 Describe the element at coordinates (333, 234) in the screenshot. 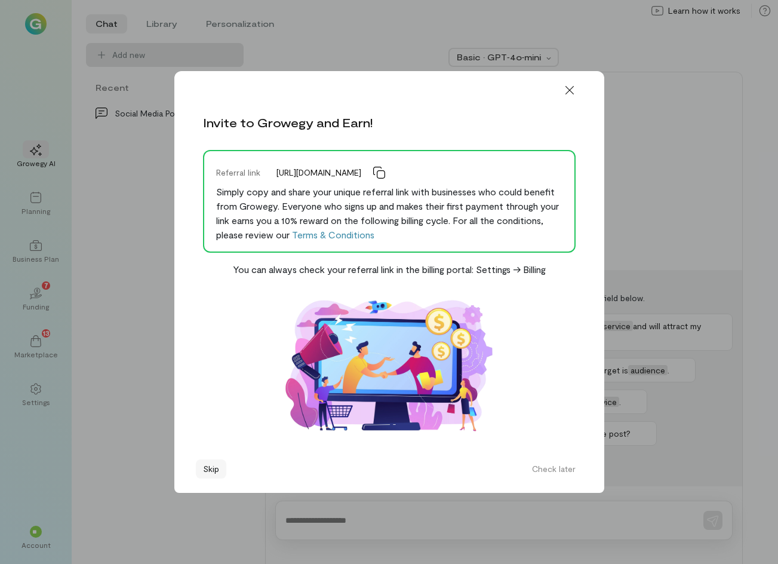

I see `a: Terms & Conditions` at that location.